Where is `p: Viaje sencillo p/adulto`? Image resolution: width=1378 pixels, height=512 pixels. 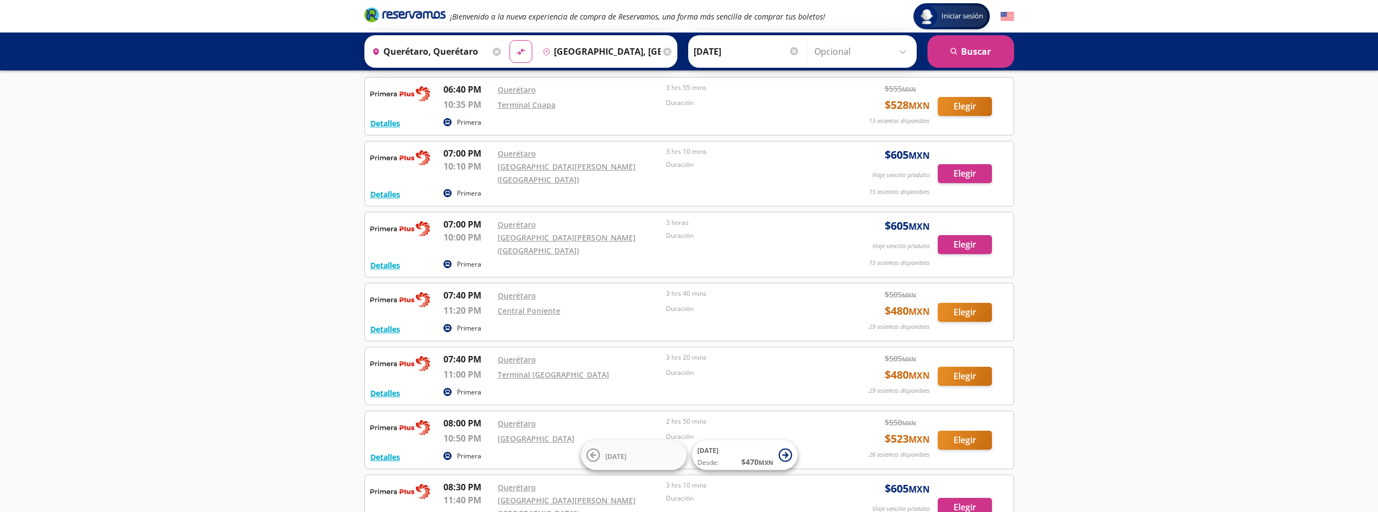 p: Viaje sencillo p/adulto is located at coordinates (901, 246).